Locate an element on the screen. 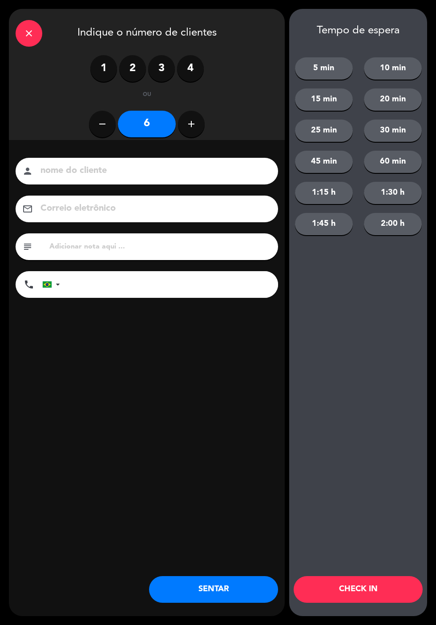  label: 3 is located at coordinates (161, 68).